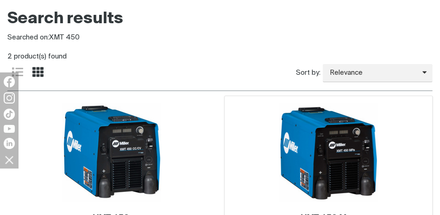 The width and height of the screenshot is (440, 215). Describe the element at coordinates (329, 152) in the screenshot. I see `img: XMT 450 Mpa` at that location.